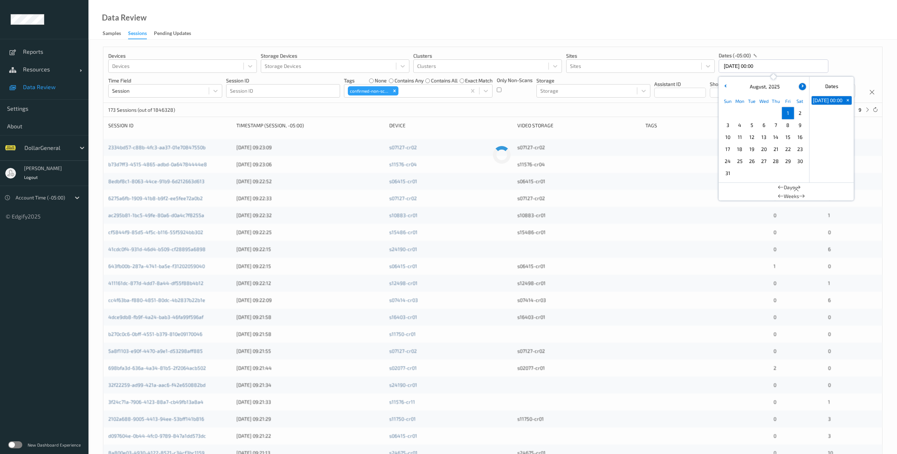 The width and height of the screenshot is (897, 454). I want to click on a: ac295b81-1bc5-49fe-80a6-d0a4c7f8255a, so click(156, 215).